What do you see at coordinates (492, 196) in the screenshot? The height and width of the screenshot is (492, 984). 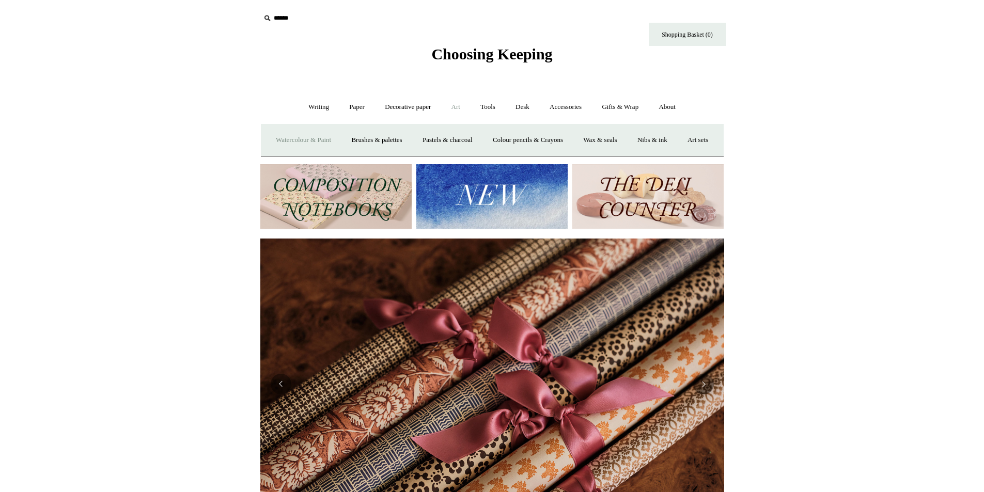 I see `img: New.jpg__PID:f73bdf93-380a-4a35-bcfe-7823039498e1` at bounding box center [492, 196].